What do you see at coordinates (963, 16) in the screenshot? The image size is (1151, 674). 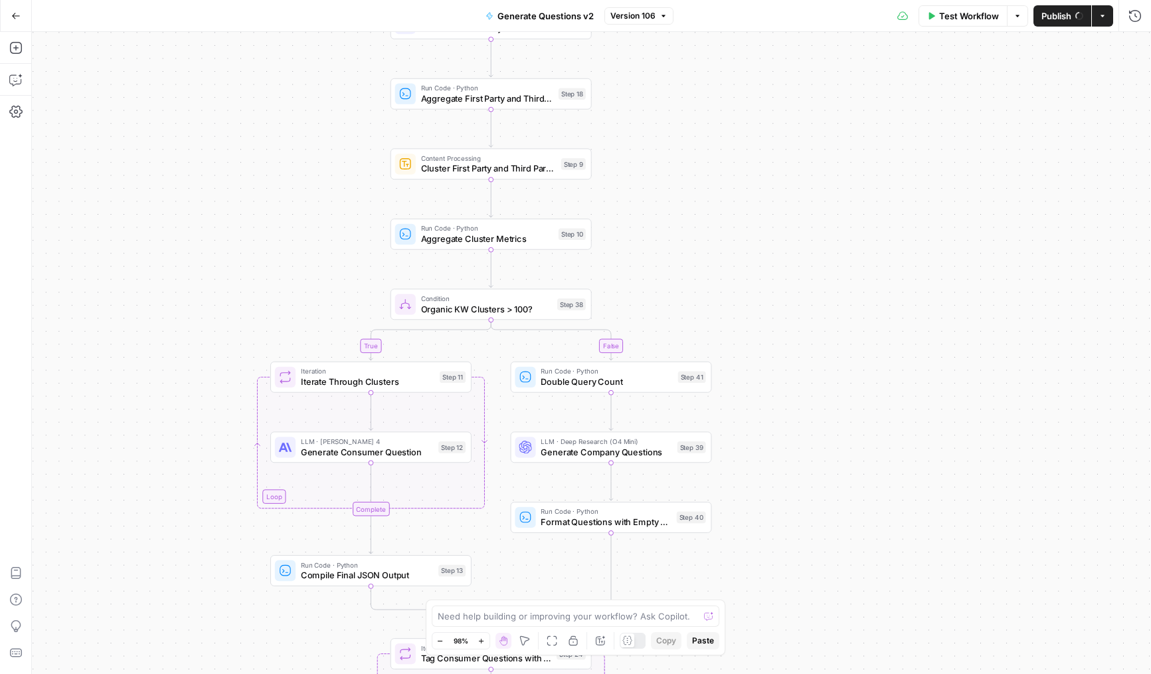 I see `button: Test Workflow` at bounding box center [963, 16].